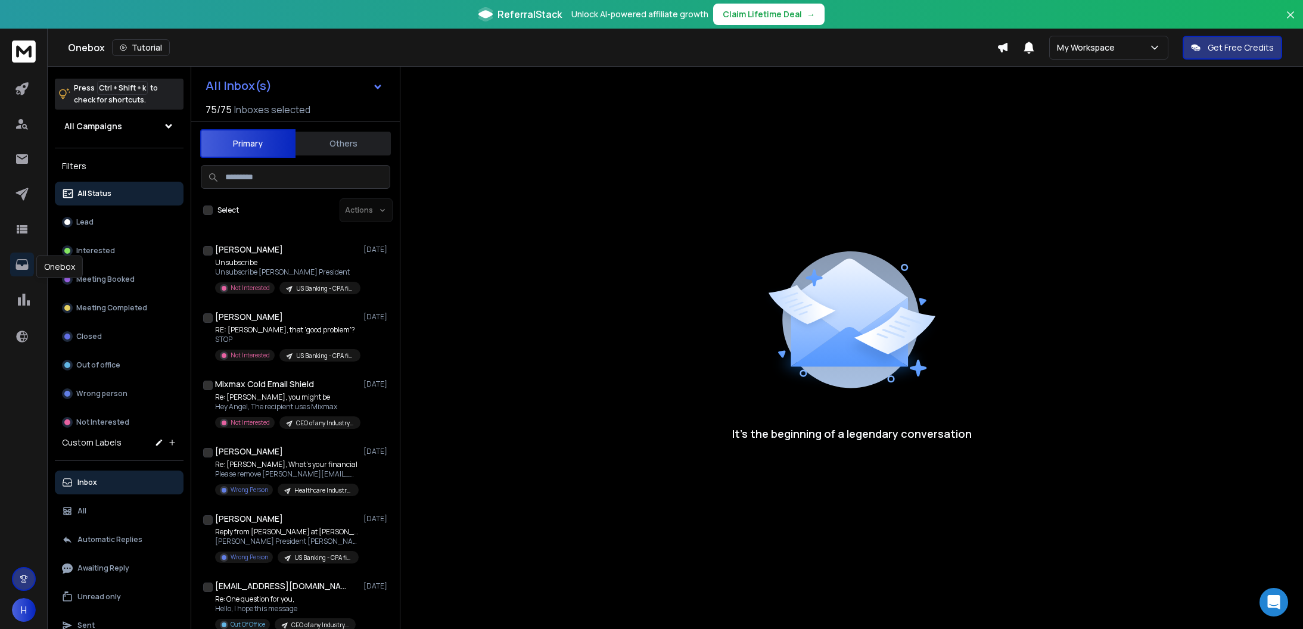 The height and width of the screenshot is (629, 1303). What do you see at coordinates (1240, 48) in the screenshot?
I see `p: Get Free Credits` at bounding box center [1240, 48].